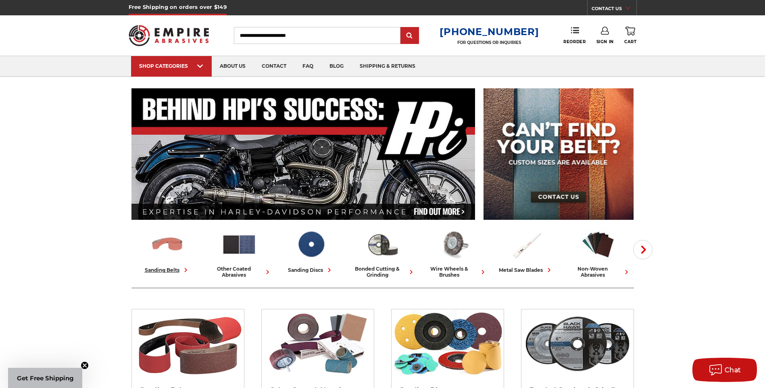  Describe the element at coordinates (387, 66) in the screenshot. I see `a: shipping & returns` at that location.